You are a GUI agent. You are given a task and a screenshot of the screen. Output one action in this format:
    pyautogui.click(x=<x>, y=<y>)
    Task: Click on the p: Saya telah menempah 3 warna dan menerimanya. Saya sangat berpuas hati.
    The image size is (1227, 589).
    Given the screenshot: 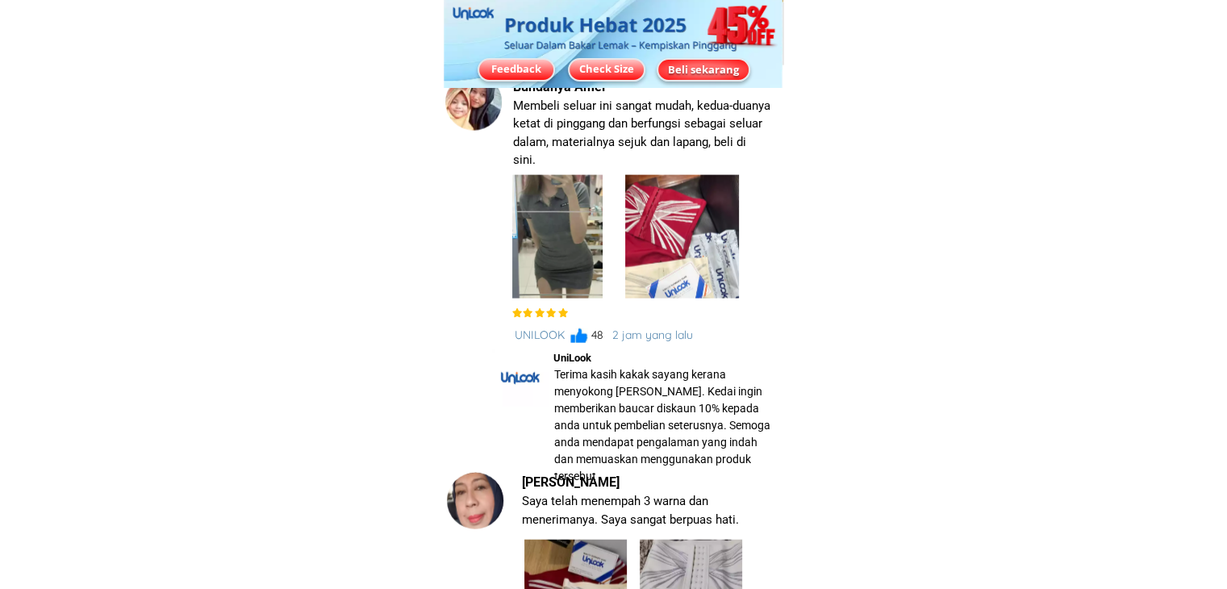 What is the action you would take?
    pyautogui.click(x=633, y=510)
    